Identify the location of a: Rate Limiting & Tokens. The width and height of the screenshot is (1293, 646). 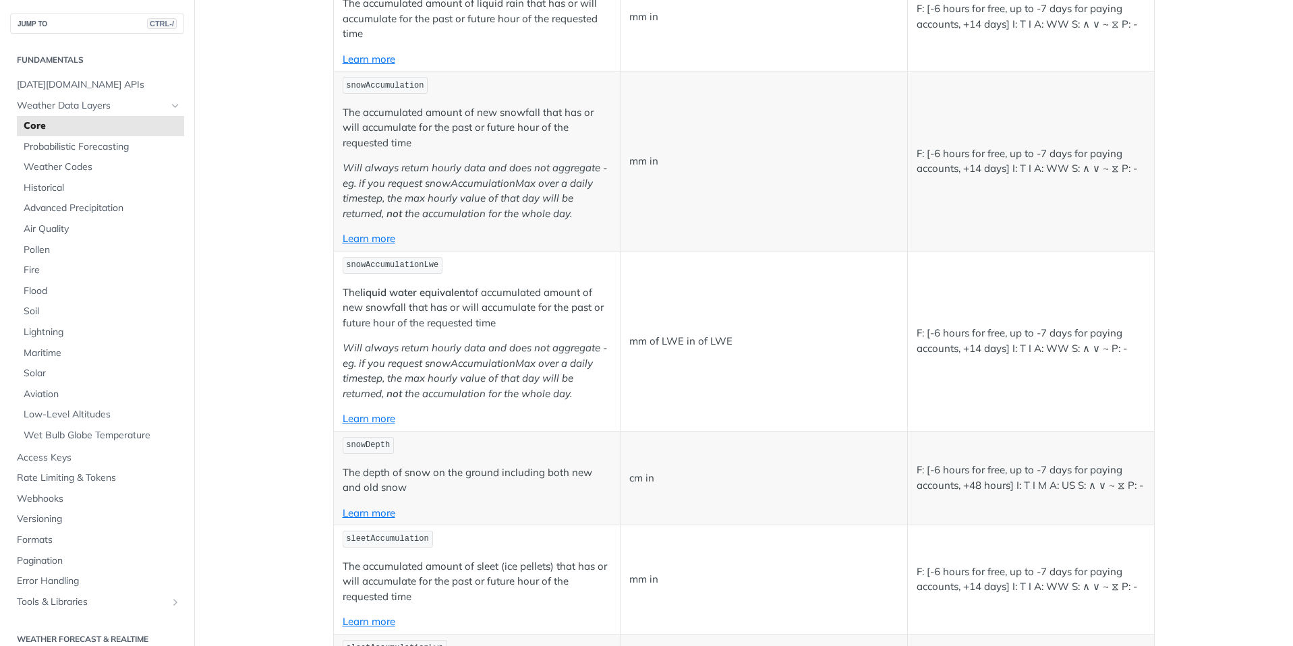
(97, 478).